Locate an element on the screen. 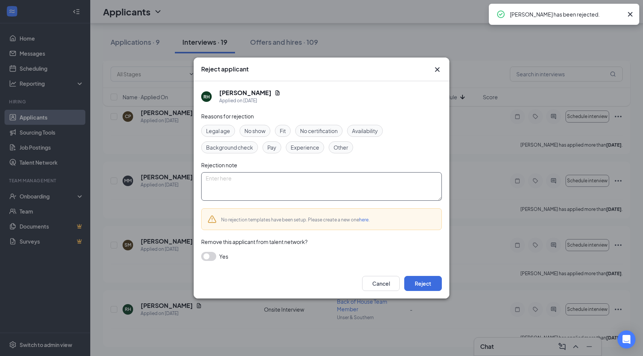 The width and height of the screenshot is (643, 356). span: No show is located at coordinates (255, 131).